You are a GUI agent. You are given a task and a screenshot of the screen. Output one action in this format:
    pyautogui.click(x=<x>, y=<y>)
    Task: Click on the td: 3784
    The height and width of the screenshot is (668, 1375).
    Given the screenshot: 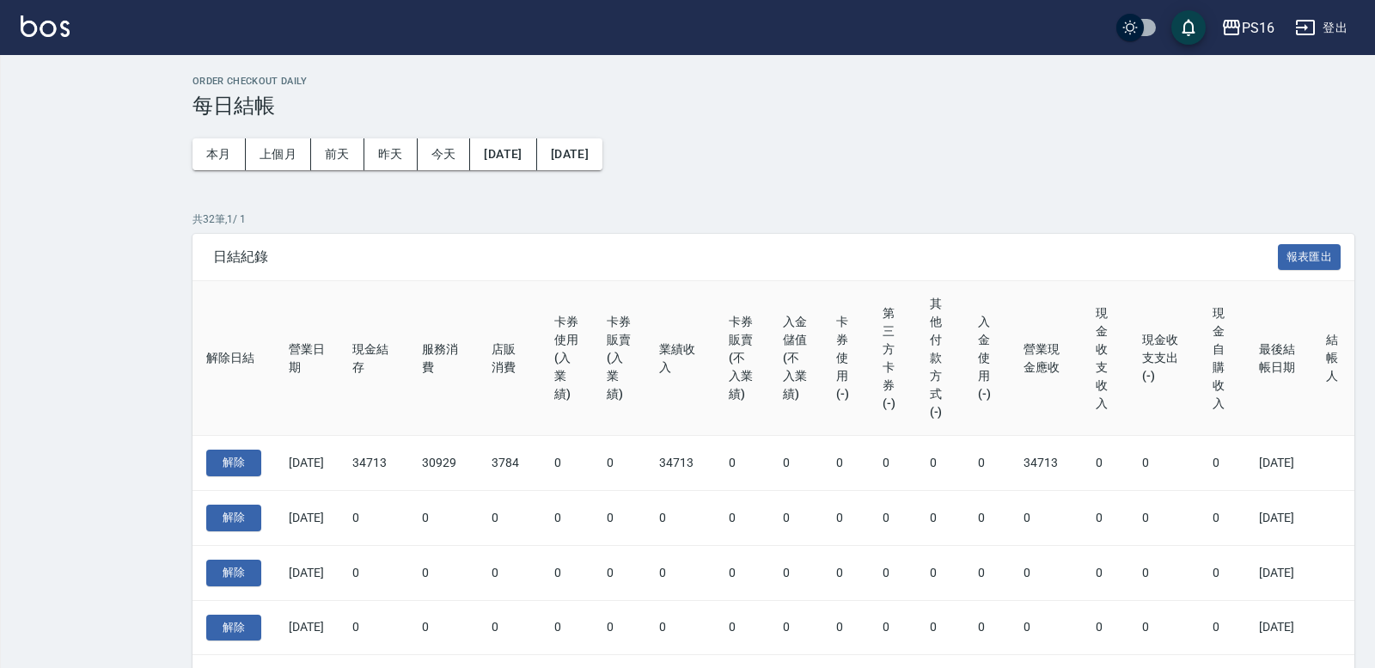 What is the action you would take?
    pyautogui.click(x=510, y=463)
    